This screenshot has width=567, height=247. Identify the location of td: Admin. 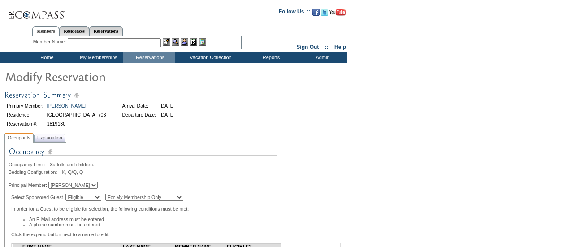
(321, 57).